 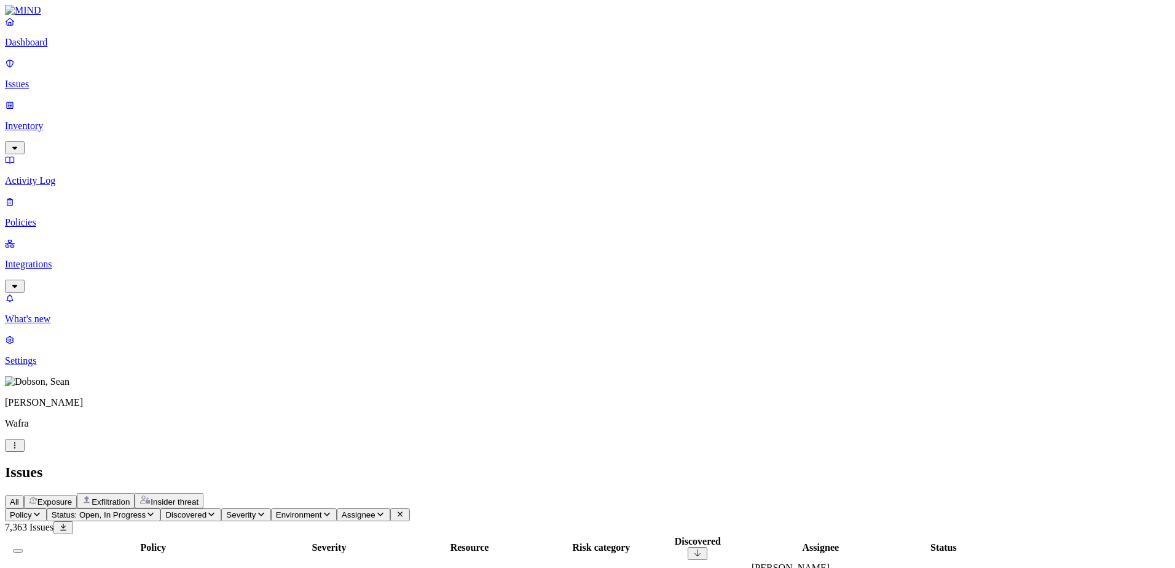 I want to click on p: Settings, so click(x=588, y=361).